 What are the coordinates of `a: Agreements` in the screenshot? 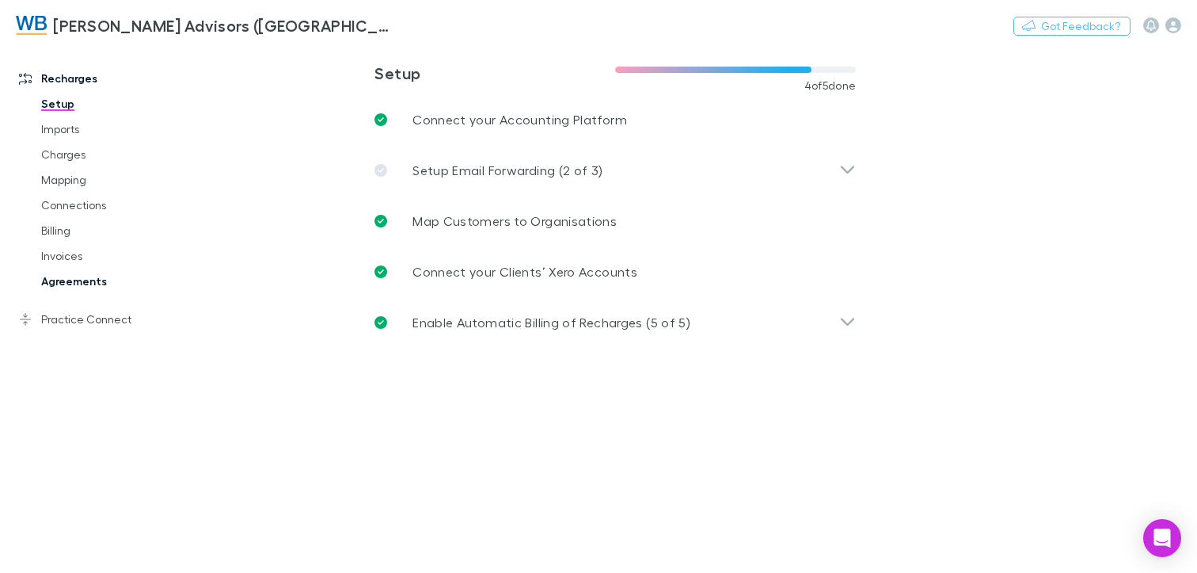 It's located at (116, 281).